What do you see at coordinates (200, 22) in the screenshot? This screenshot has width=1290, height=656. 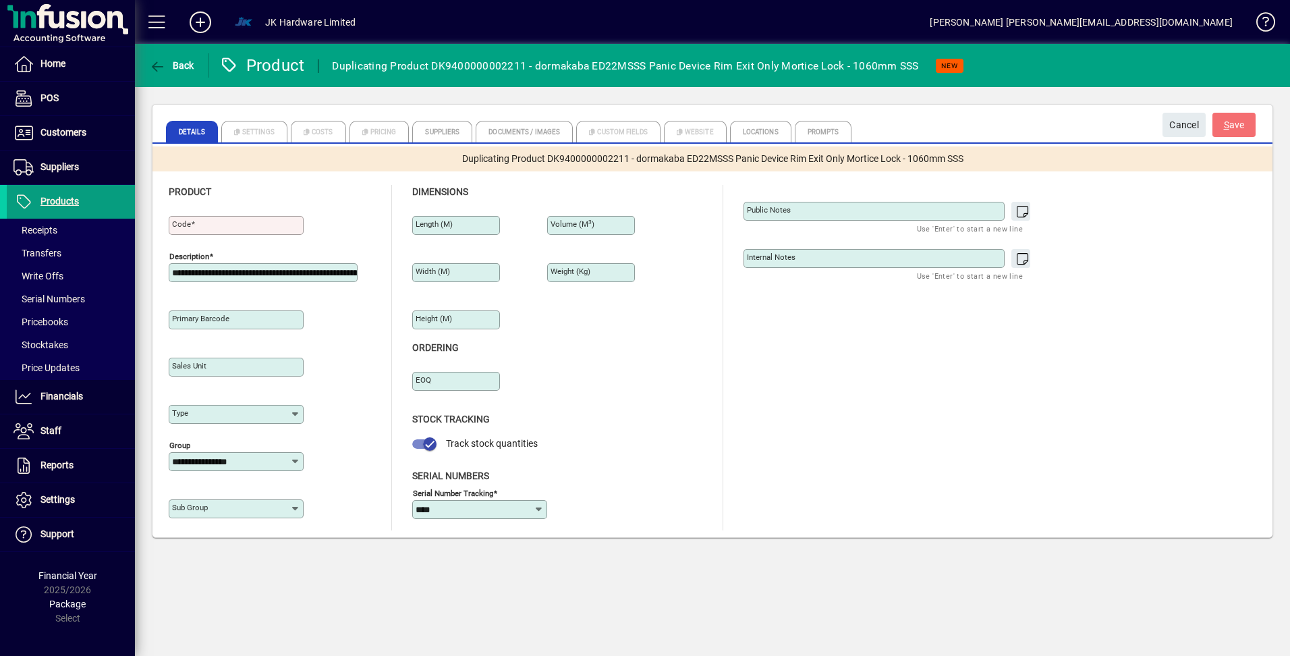 I see `button: Add` at bounding box center [200, 22].